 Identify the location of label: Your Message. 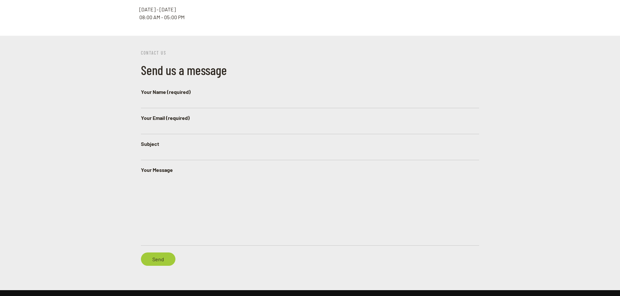
(310, 207).